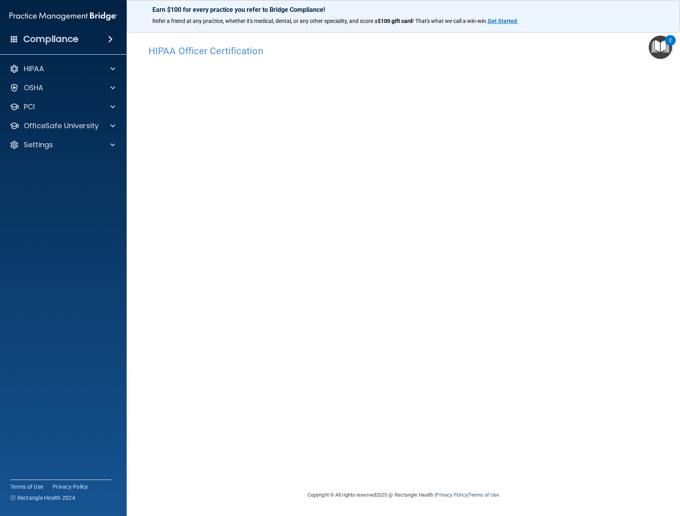 Image resolution: width=680 pixels, height=516 pixels. What do you see at coordinates (29, 107) in the screenshot?
I see `p: PCI` at bounding box center [29, 107].